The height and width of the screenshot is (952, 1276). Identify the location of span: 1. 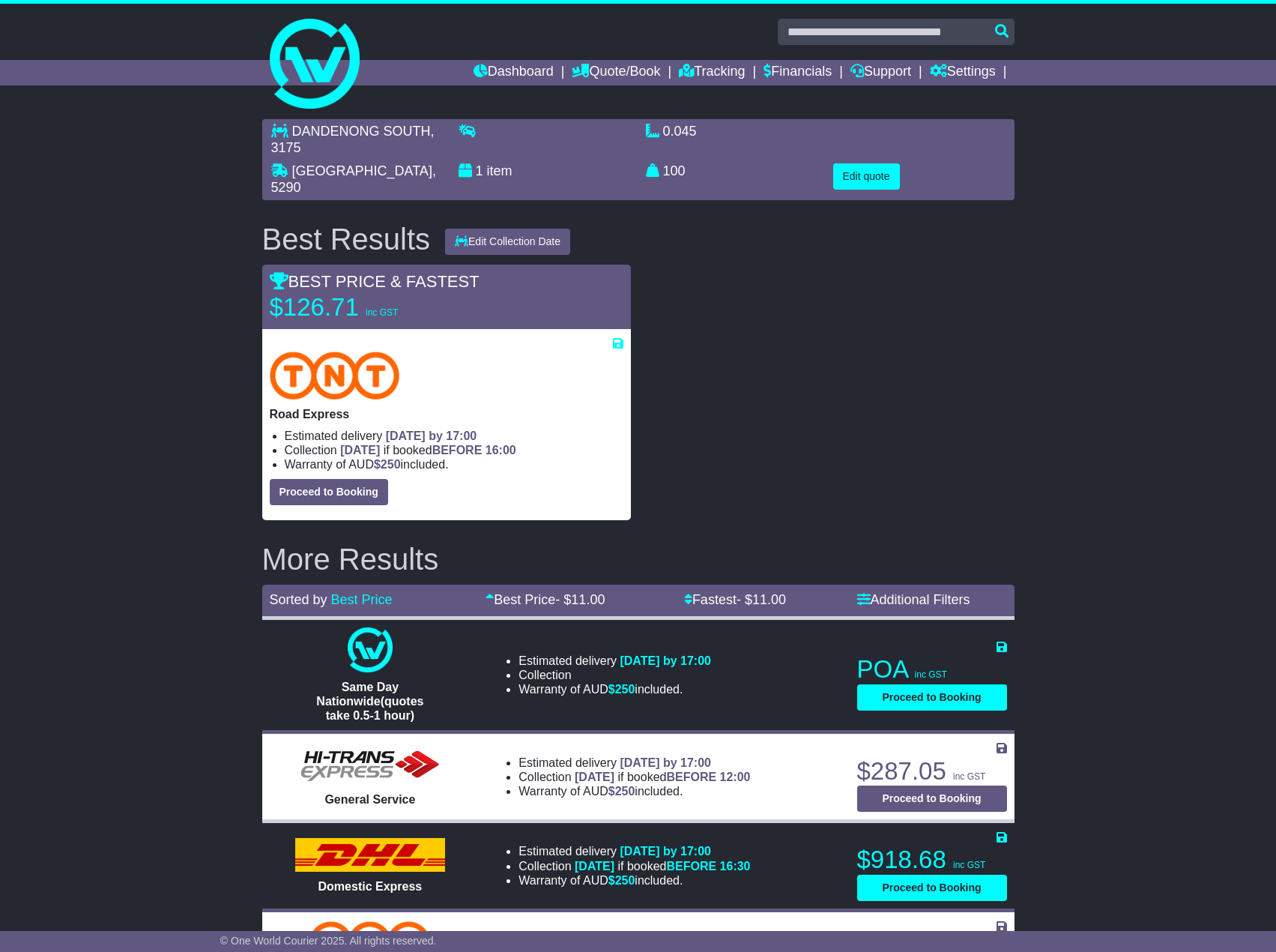
(479, 171).